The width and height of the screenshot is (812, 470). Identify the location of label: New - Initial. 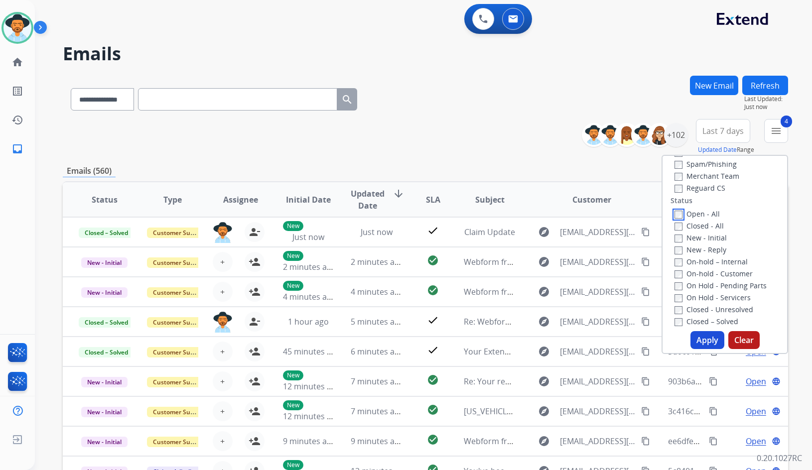
(700, 238).